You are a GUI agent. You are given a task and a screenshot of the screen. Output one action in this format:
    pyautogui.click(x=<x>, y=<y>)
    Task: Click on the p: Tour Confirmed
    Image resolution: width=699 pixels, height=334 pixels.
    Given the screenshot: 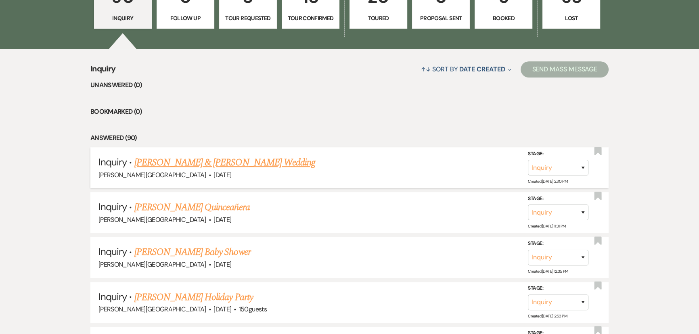 What is the action you would take?
    pyautogui.click(x=310, y=18)
    